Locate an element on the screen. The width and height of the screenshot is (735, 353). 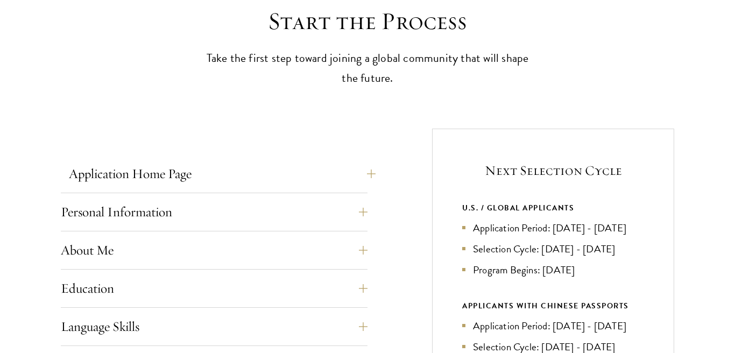
button: Application Home Page is located at coordinates (222, 174).